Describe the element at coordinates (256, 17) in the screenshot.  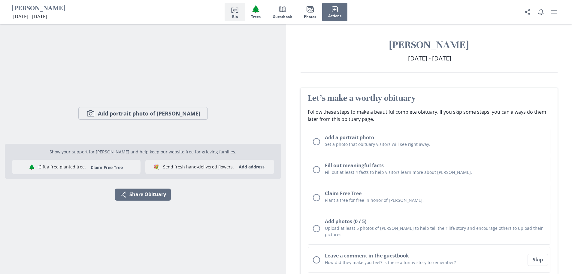
I see `span: Trees` at that location.